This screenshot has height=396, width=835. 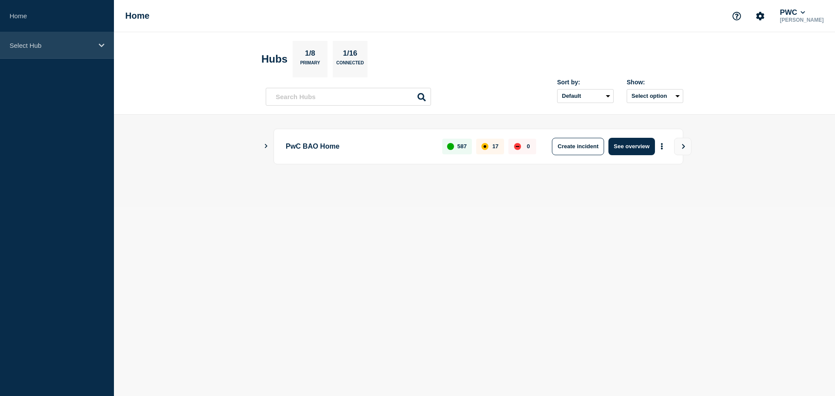 What do you see at coordinates (760, 16) in the screenshot?
I see `button: Account settings` at bounding box center [760, 16].